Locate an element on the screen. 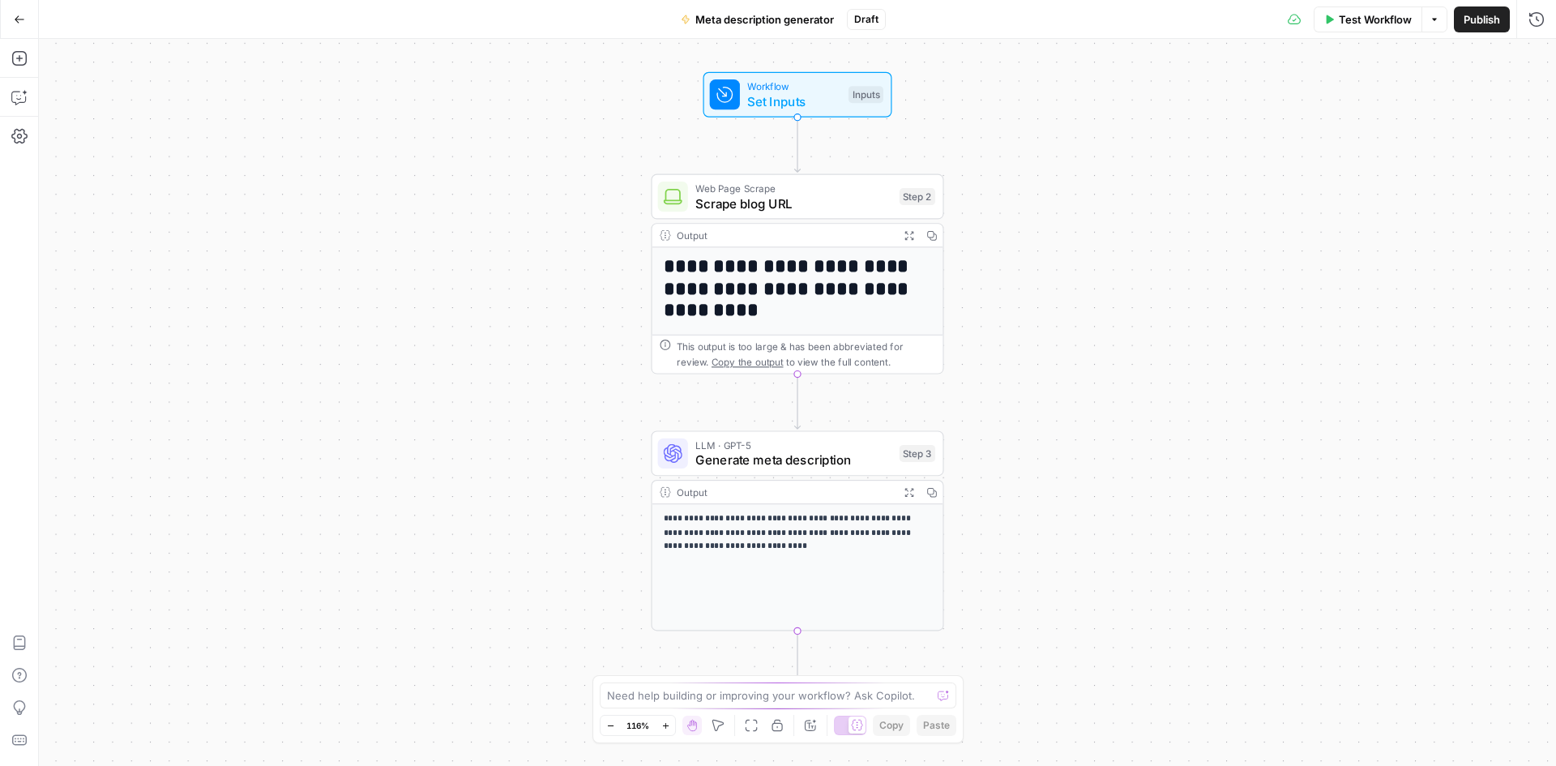 The height and width of the screenshot is (766, 1556). button: Meta description generator is located at coordinates (757, 19).